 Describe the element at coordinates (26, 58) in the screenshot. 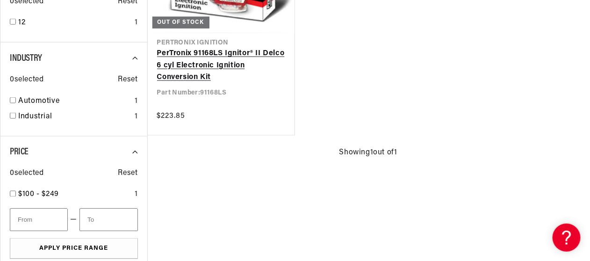

I see `span: Industry` at that location.